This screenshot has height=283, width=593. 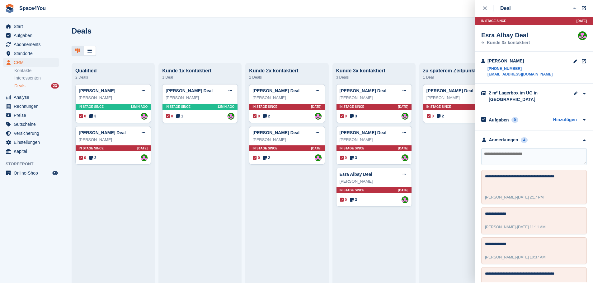 I want to click on div: 0, so click(x=515, y=120).